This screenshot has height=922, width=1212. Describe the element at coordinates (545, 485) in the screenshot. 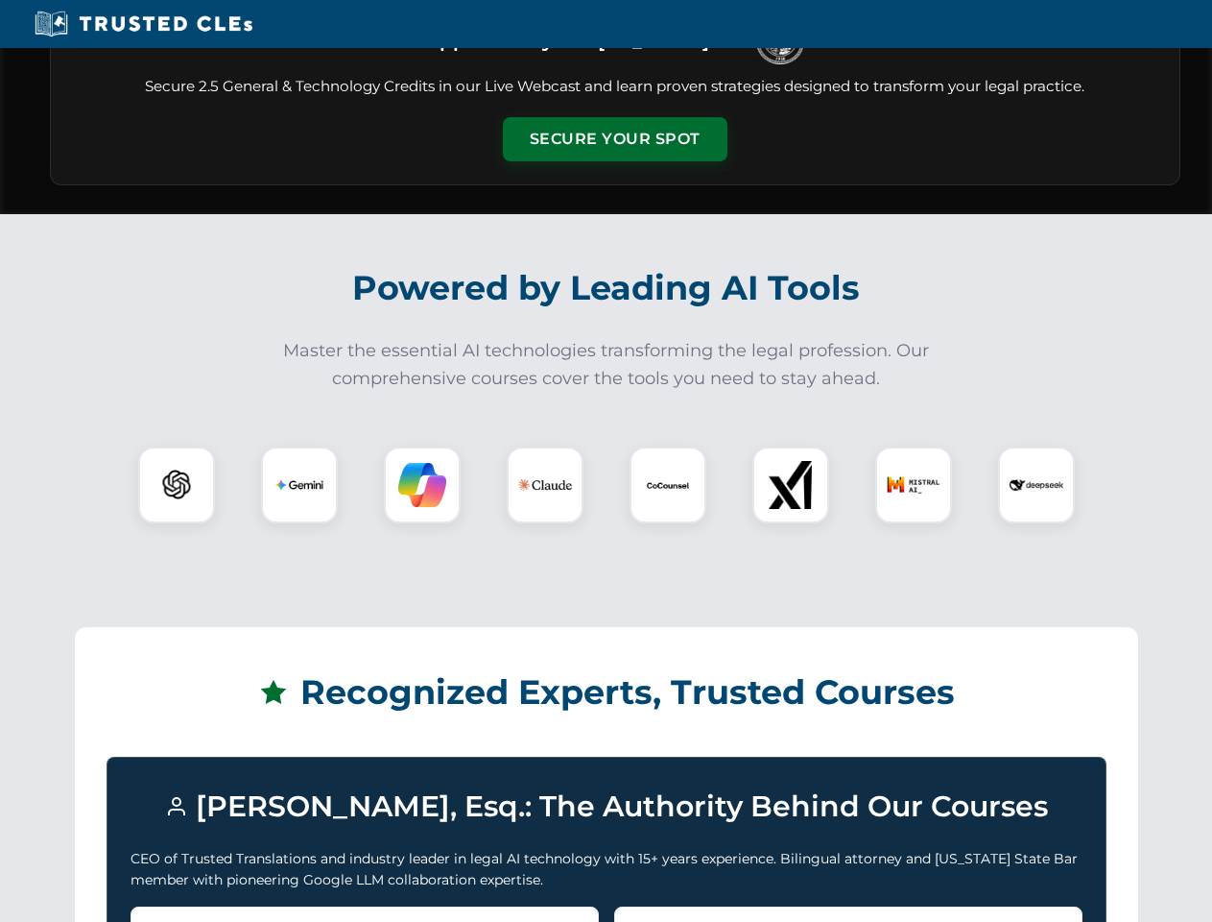

I see `div: Claude` at that location.